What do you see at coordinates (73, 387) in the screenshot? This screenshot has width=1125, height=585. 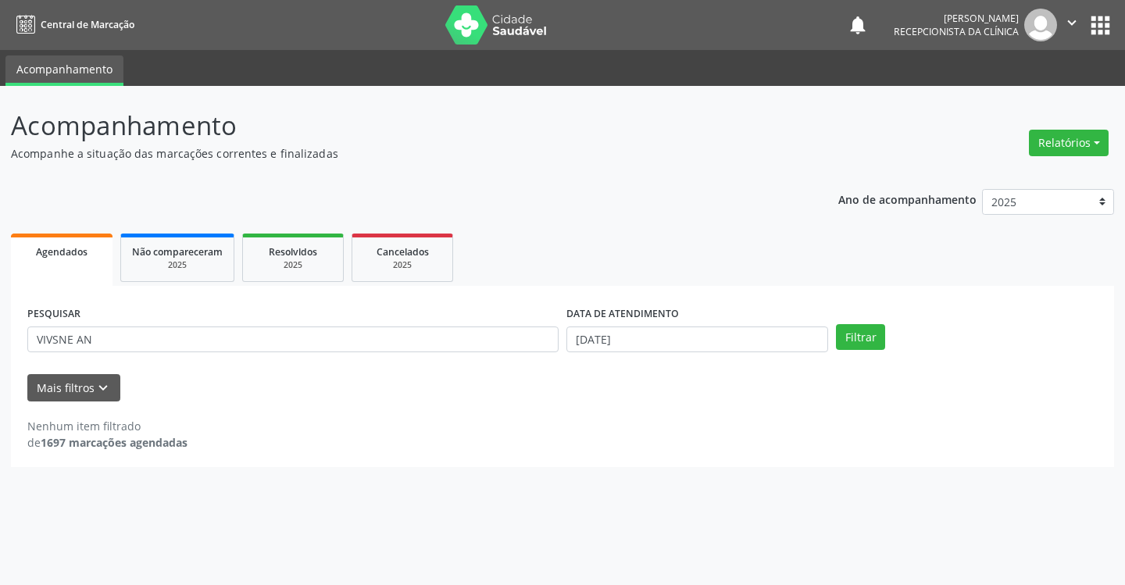 I see `button: Mais filtroskeyboard_arrow_down` at bounding box center [73, 387].